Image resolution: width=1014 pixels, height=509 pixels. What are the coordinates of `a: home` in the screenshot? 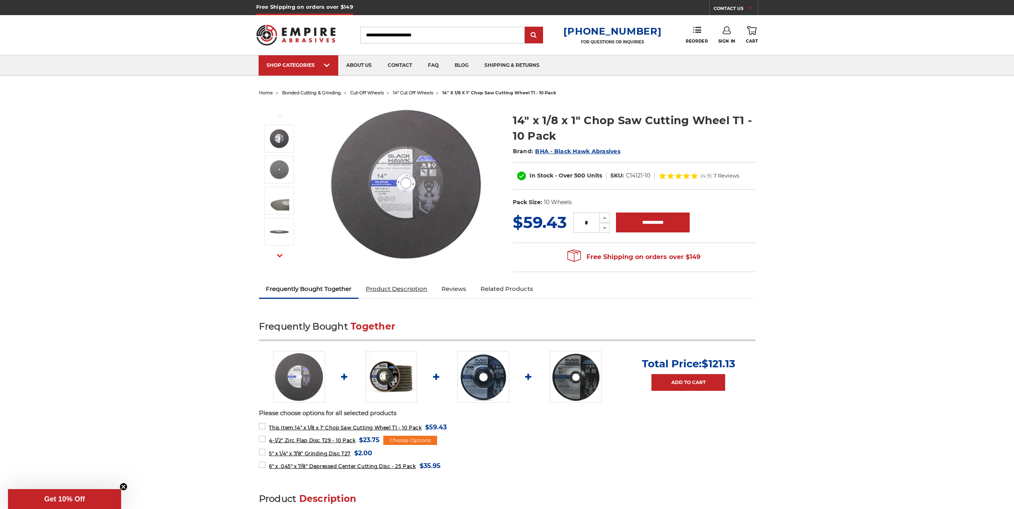 It's located at (266, 93).